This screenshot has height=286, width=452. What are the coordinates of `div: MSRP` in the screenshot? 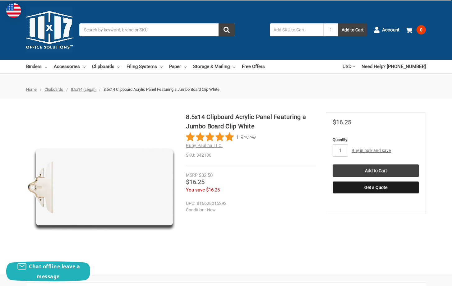 It's located at (192, 175).